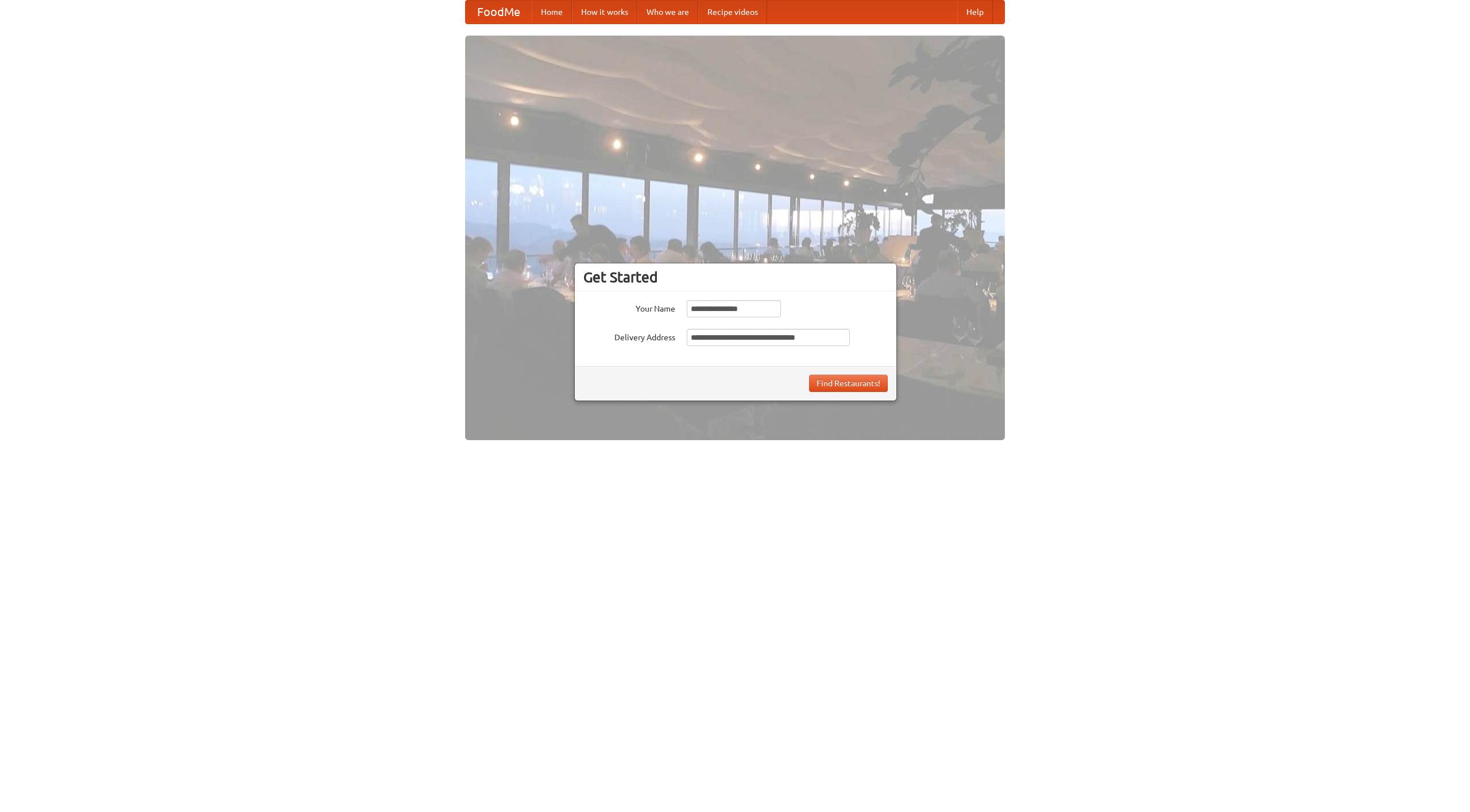 The height and width of the screenshot is (812, 1470). I want to click on label: Your Name, so click(629, 307).